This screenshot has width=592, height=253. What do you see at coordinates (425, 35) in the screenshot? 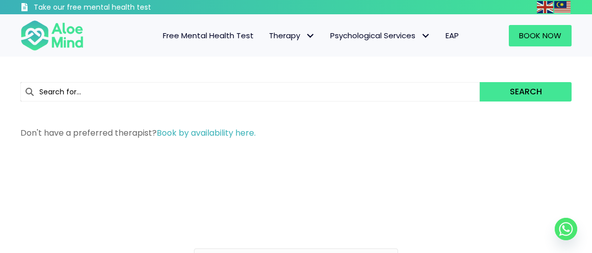
I see `span: Psychological Services: submenu` at bounding box center [425, 35].